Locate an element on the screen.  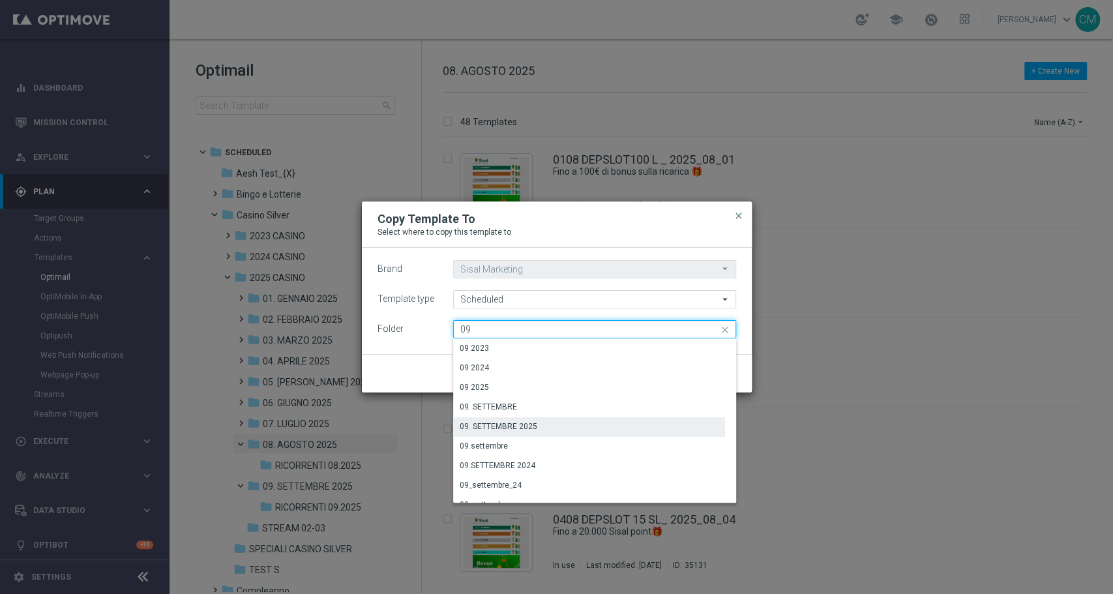
h2: Copy Template To is located at coordinates (426, 219).